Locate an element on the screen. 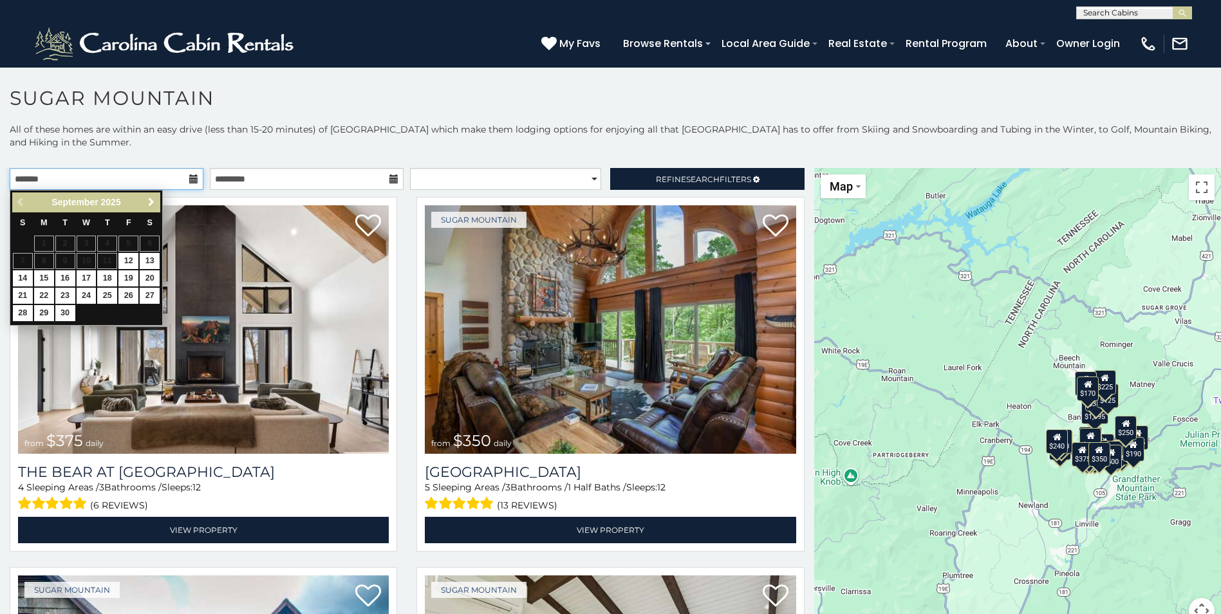 The width and height of the screenshot is (1221, 614). span: Refine Filters is located at coordinates (703, 179).